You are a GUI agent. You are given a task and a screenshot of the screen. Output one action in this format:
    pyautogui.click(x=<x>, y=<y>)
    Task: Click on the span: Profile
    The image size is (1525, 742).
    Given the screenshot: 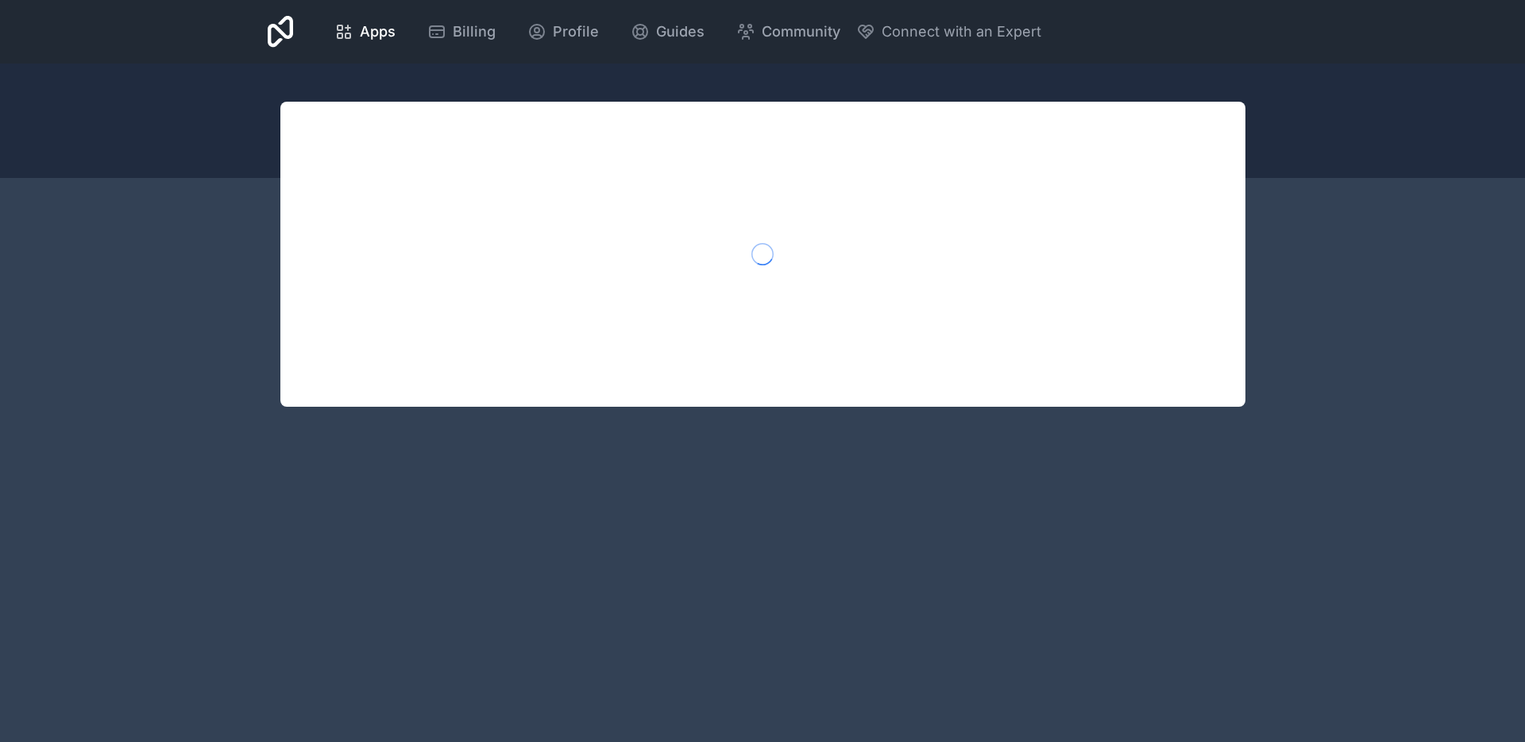 What is the action you would take?
    pyautogui.click(x=576, y=32)
    